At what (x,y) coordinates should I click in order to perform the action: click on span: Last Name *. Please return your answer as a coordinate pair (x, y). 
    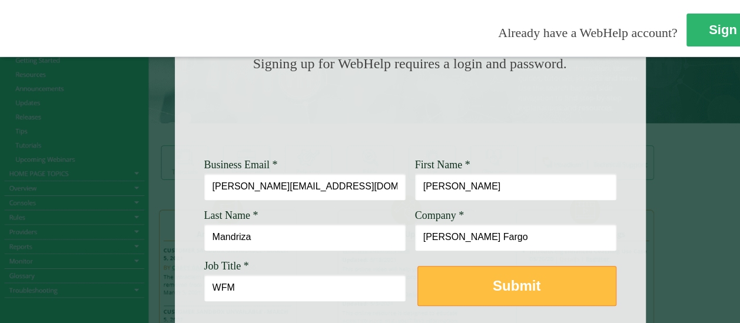
    Looking at the image, I should click on (231, 215).